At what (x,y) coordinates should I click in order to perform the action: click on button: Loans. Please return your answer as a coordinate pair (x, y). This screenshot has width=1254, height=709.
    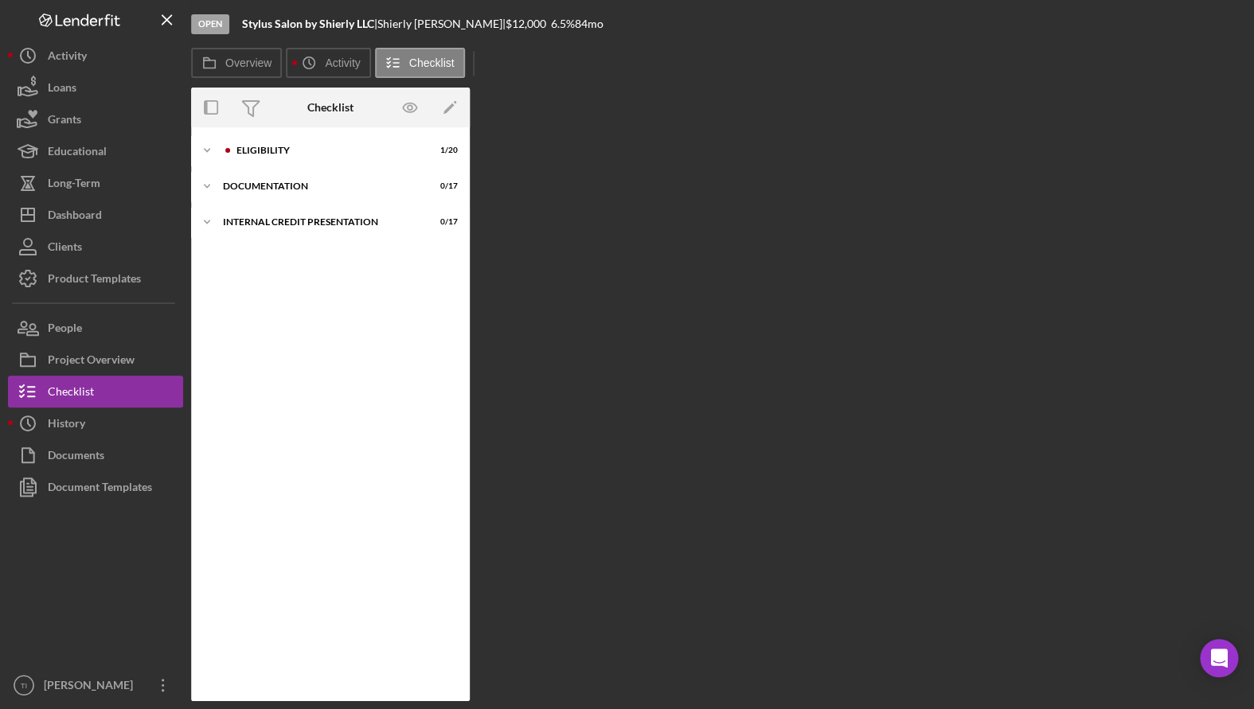
    Looking at the image, I should click on (96, 88).